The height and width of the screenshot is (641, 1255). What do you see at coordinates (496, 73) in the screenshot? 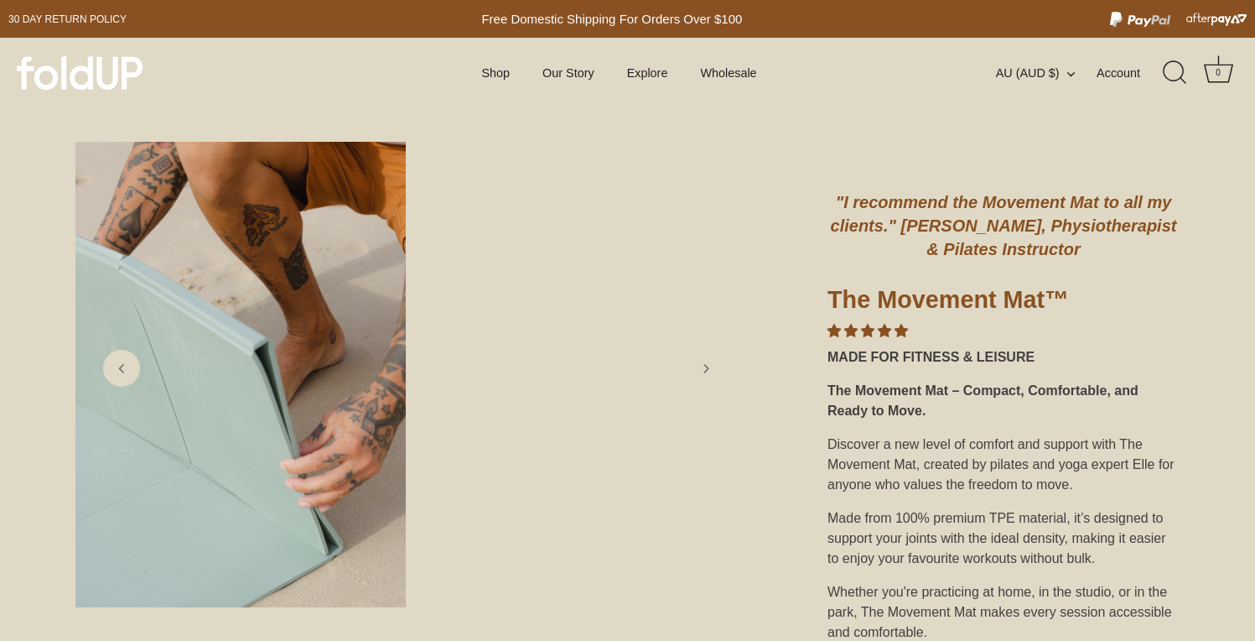
I see `a: Shop` at bounding box center [496, 73].